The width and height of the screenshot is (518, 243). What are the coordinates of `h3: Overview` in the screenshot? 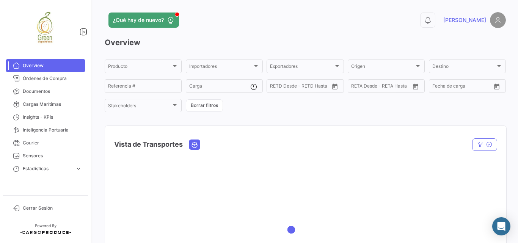 It's located at (305, 42).